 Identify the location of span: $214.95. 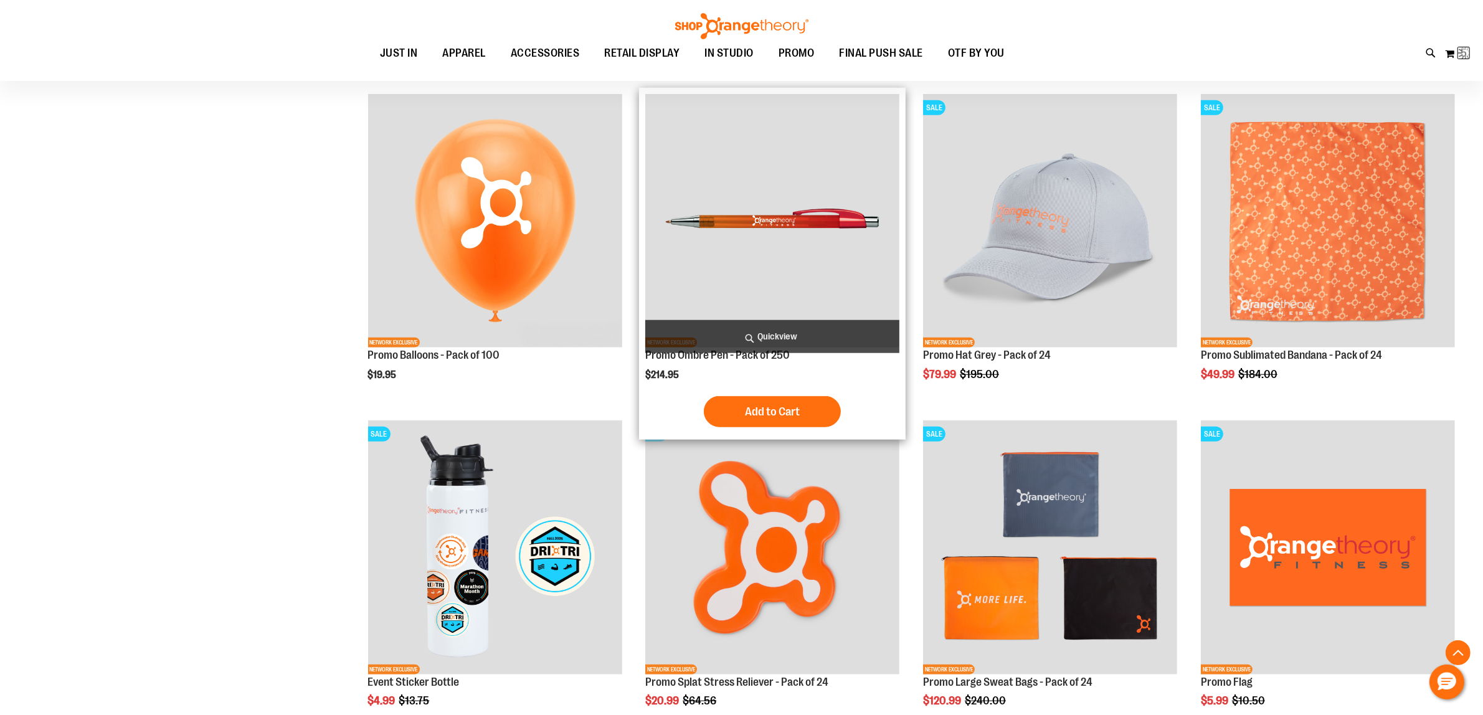
(663, 375).